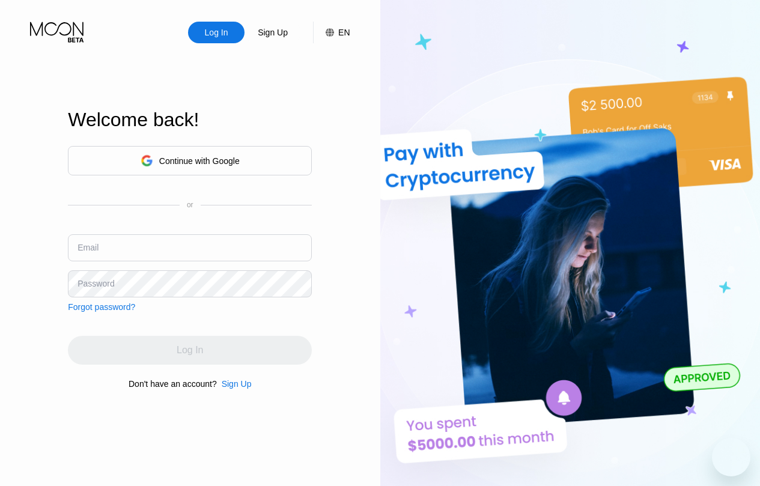 The width and height of the screenshot is (760, 486). I want to click on div: Log In, so click(216, 32).